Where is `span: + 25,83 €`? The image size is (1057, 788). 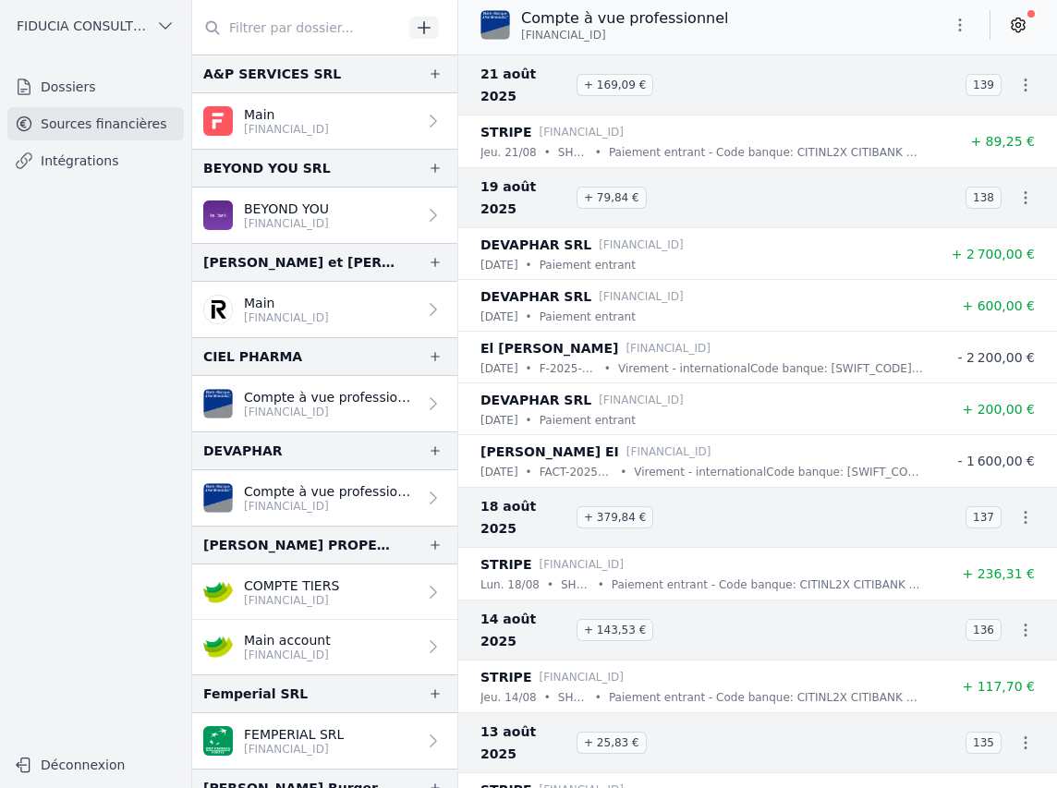 span: + 25,83 € is located at coordinates (612, 743).